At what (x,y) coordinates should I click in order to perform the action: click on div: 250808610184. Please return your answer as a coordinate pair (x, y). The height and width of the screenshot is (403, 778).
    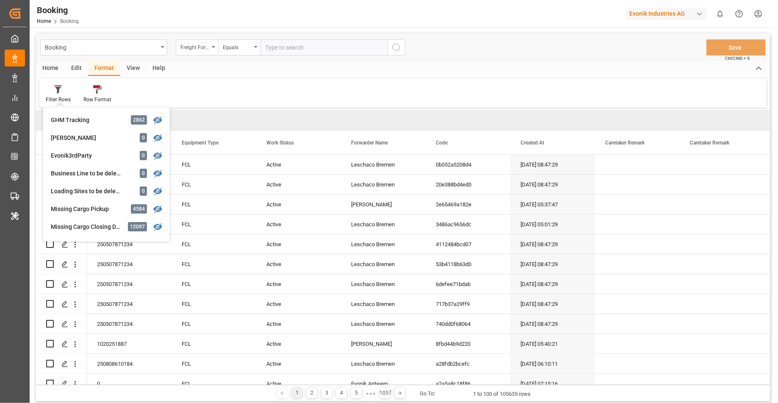
    Looking at the image, I should click on (129, 364).